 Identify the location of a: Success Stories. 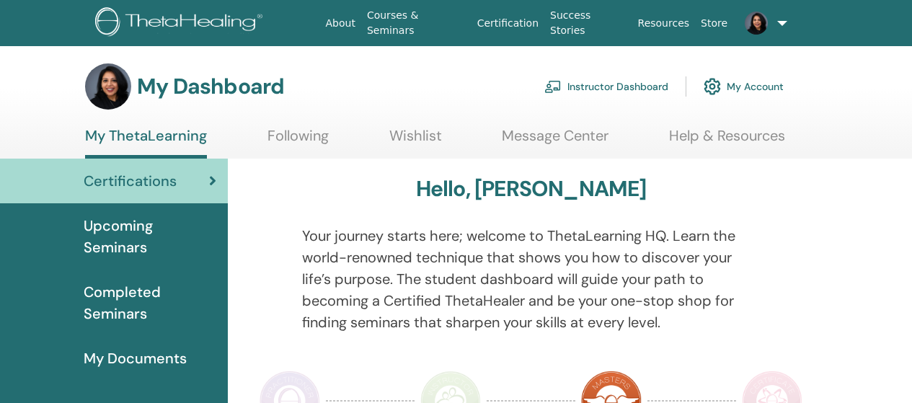
(588, 23).